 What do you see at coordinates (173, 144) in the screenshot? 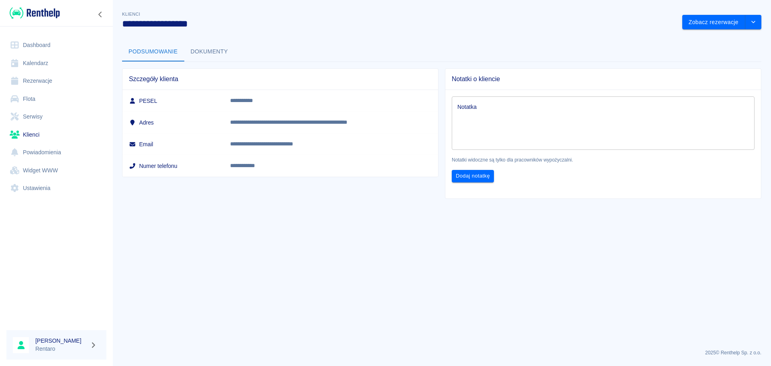
I see `h6: Email` at bounding box center [173, 144].